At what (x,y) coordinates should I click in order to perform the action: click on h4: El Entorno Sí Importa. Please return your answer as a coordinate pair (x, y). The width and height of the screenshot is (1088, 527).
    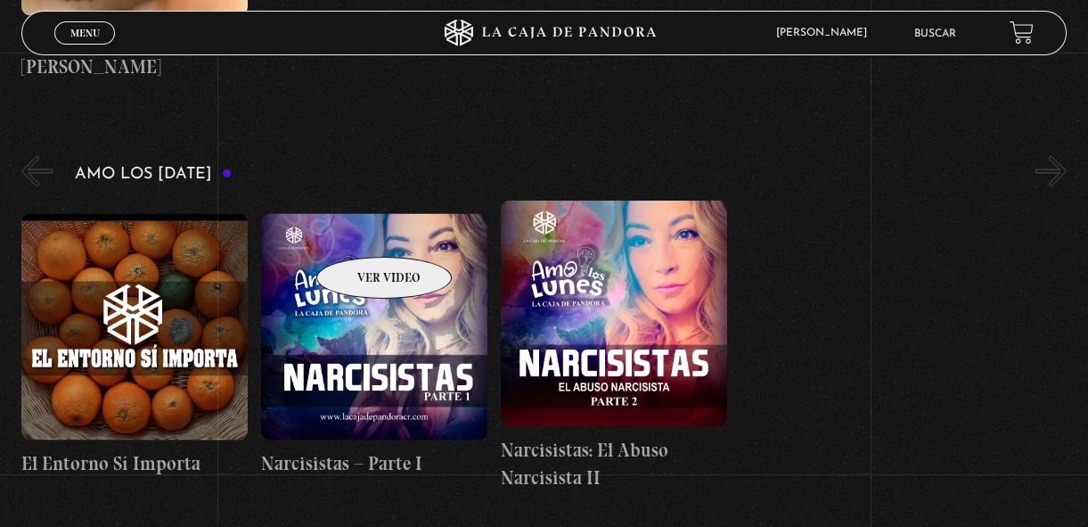
    Looking at the image, I should click on (135, 463).